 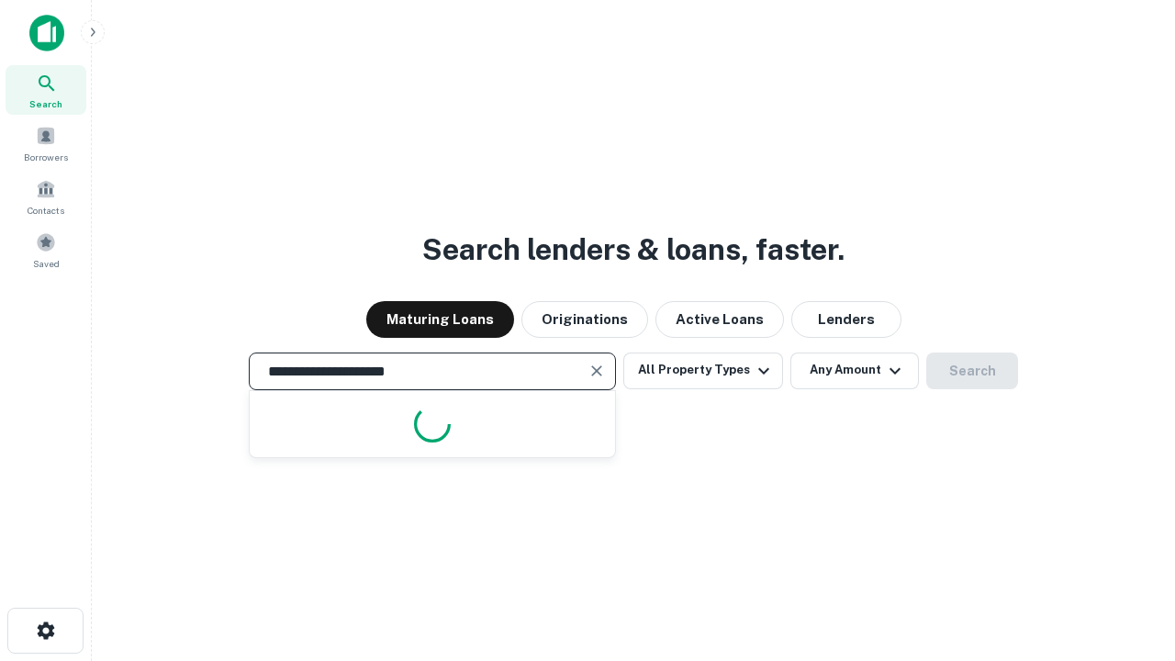 I want to click on span: Search, so click(x=46, y=104).